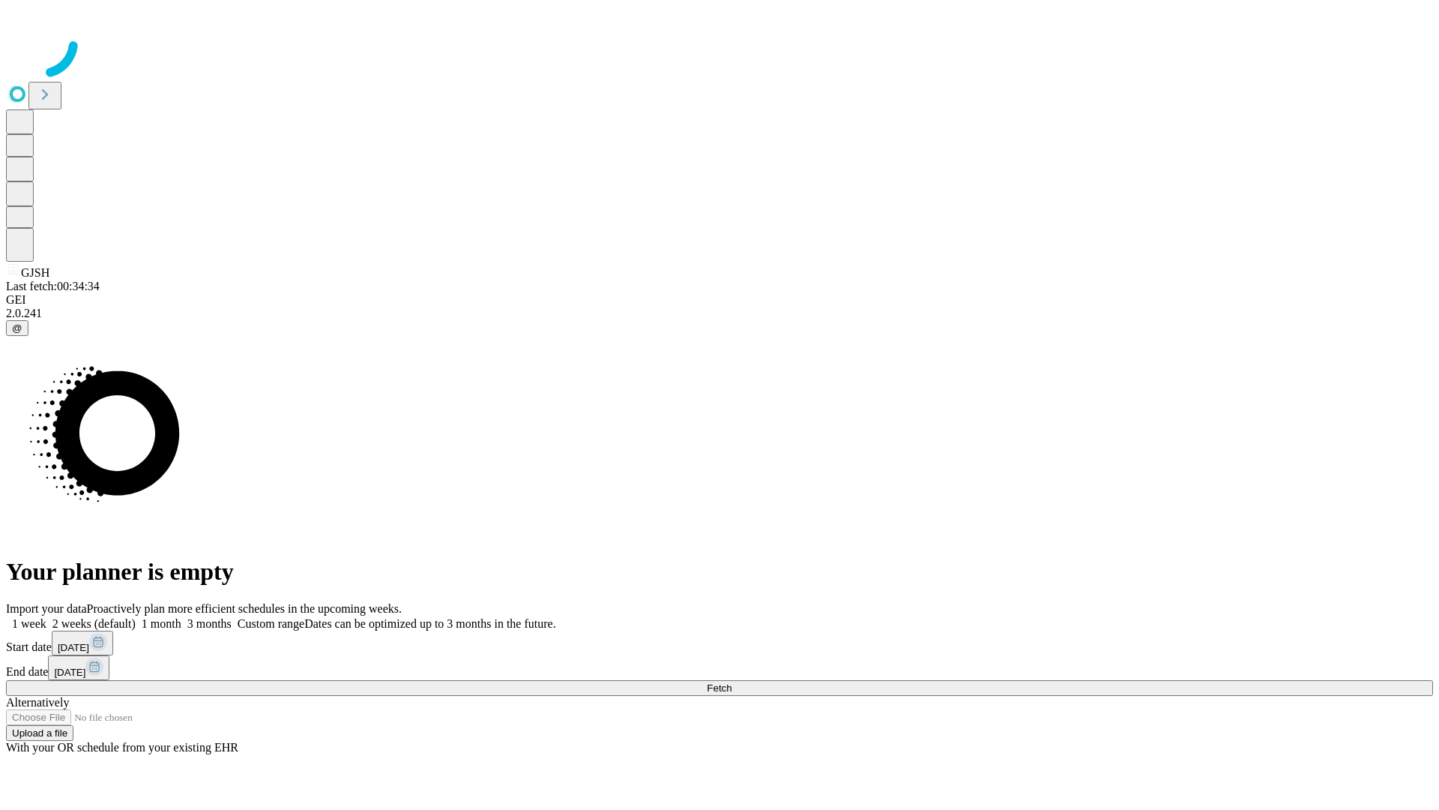 This screenshot has height=810, width=1439. Describe the element at coordinates (720, 667) in the screenshot. I see `div: End date` at that location.